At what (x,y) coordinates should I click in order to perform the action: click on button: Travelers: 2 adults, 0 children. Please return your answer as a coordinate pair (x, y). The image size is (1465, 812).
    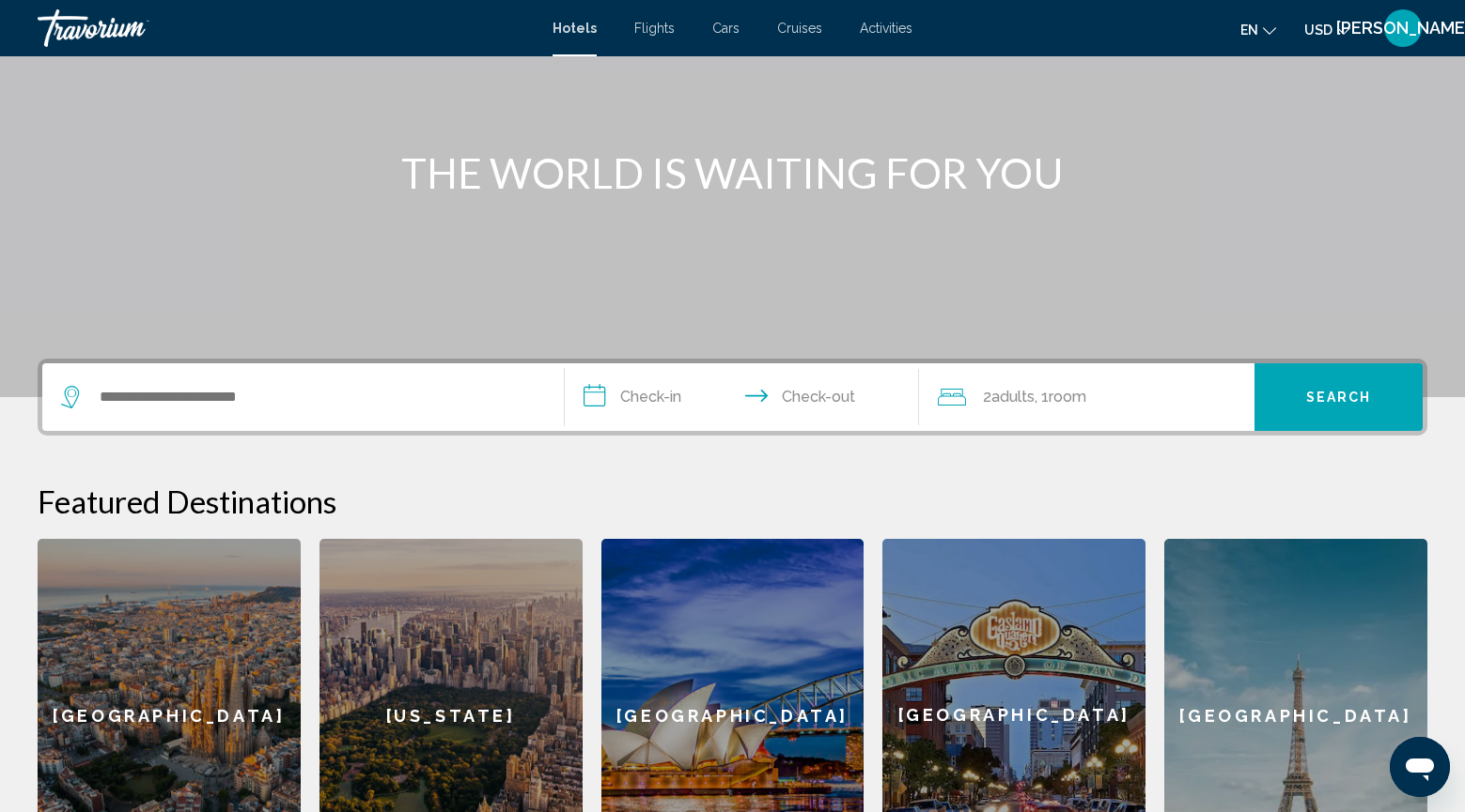
    Looking at the image, I should click on (1086, 397).